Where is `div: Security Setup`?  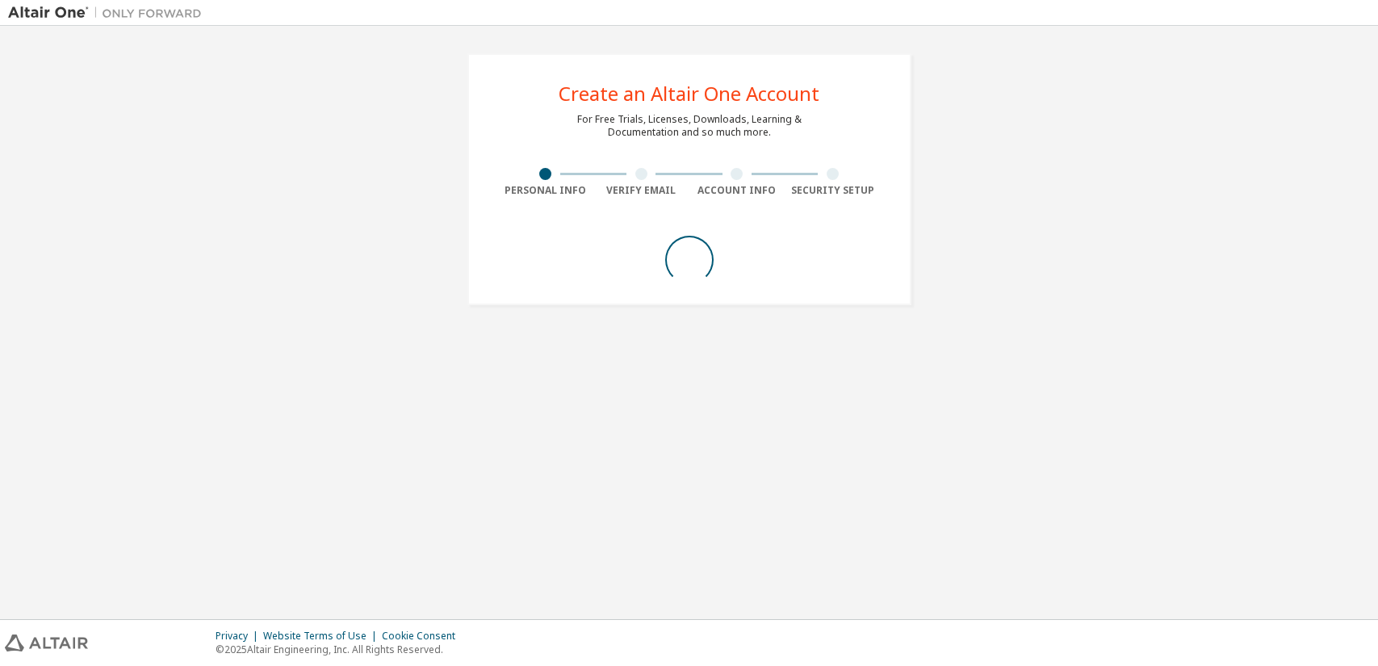
div: Security Setup is located at coordinates (832, 190).